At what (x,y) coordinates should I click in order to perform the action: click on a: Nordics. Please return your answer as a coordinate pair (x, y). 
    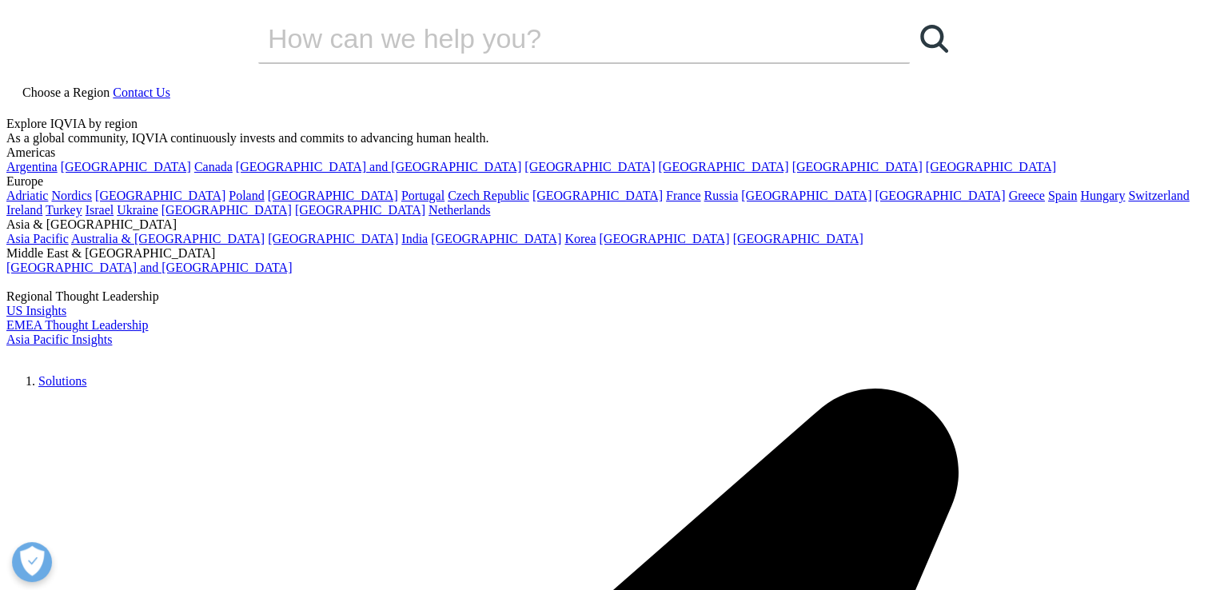
    Looking at the image, I should click on (71, 195).